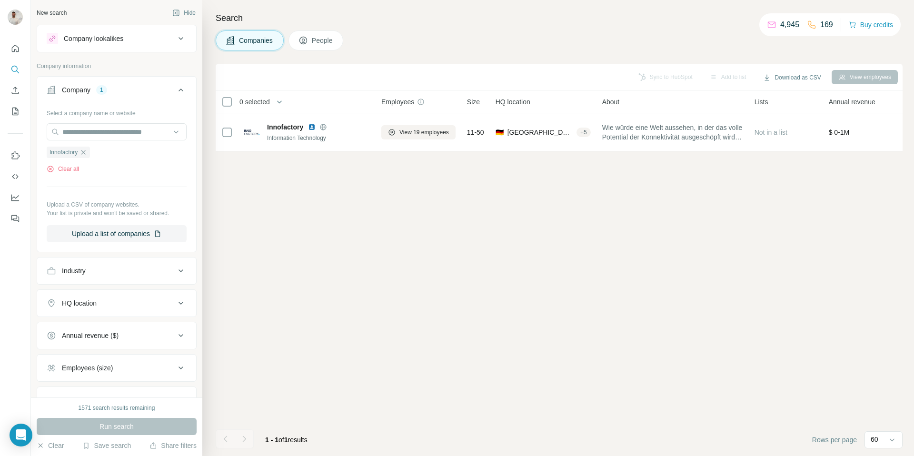  I want to click on p: 60, so click(875, 440).